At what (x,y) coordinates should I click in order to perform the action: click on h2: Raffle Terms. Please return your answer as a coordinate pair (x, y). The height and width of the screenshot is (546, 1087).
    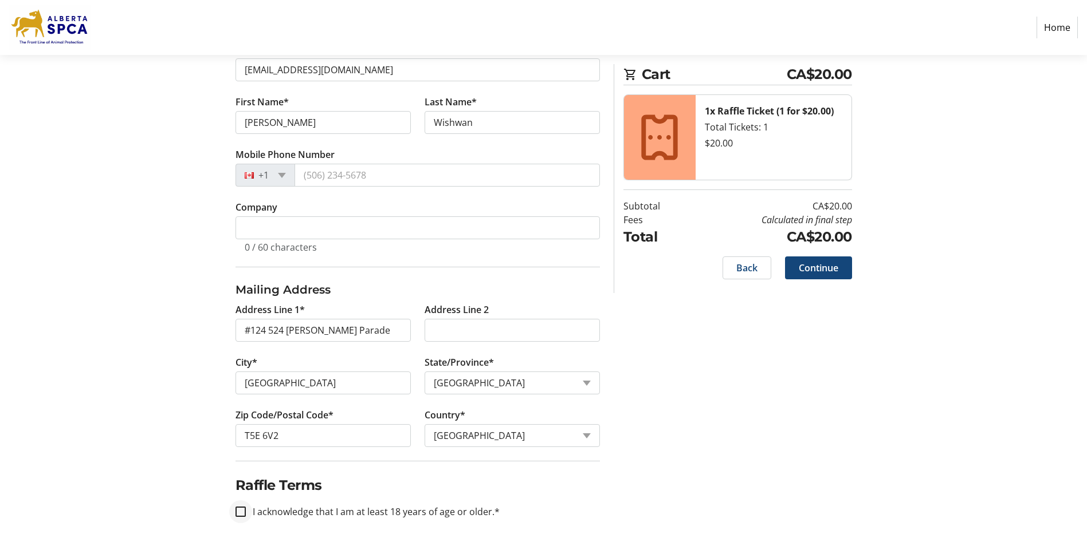
    Looking at the image, I should click on (418, 486).